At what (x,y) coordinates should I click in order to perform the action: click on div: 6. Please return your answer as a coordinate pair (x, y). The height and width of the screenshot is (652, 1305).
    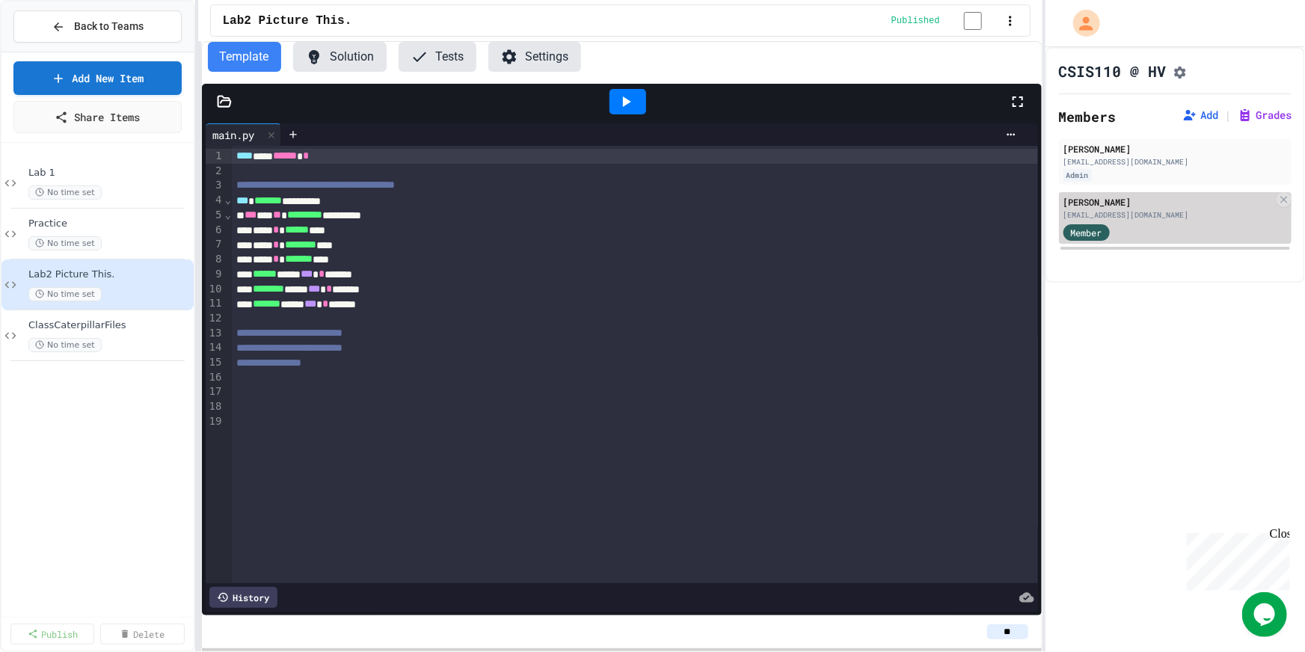
    Looking at the image, I should click on (215, 230).